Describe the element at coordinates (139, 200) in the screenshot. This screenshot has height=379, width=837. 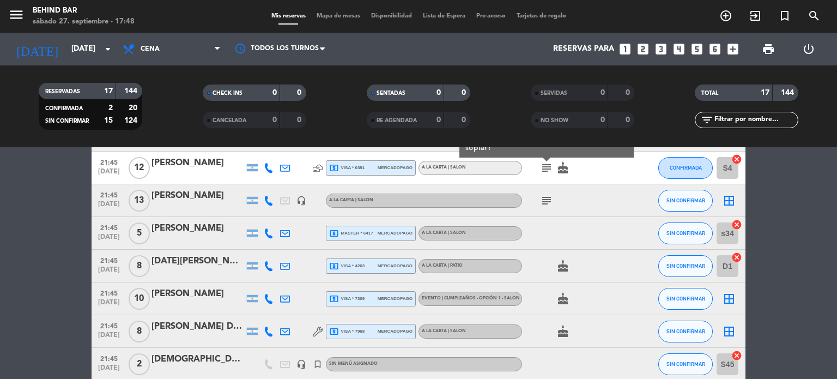
I see `span: 13` at that location.